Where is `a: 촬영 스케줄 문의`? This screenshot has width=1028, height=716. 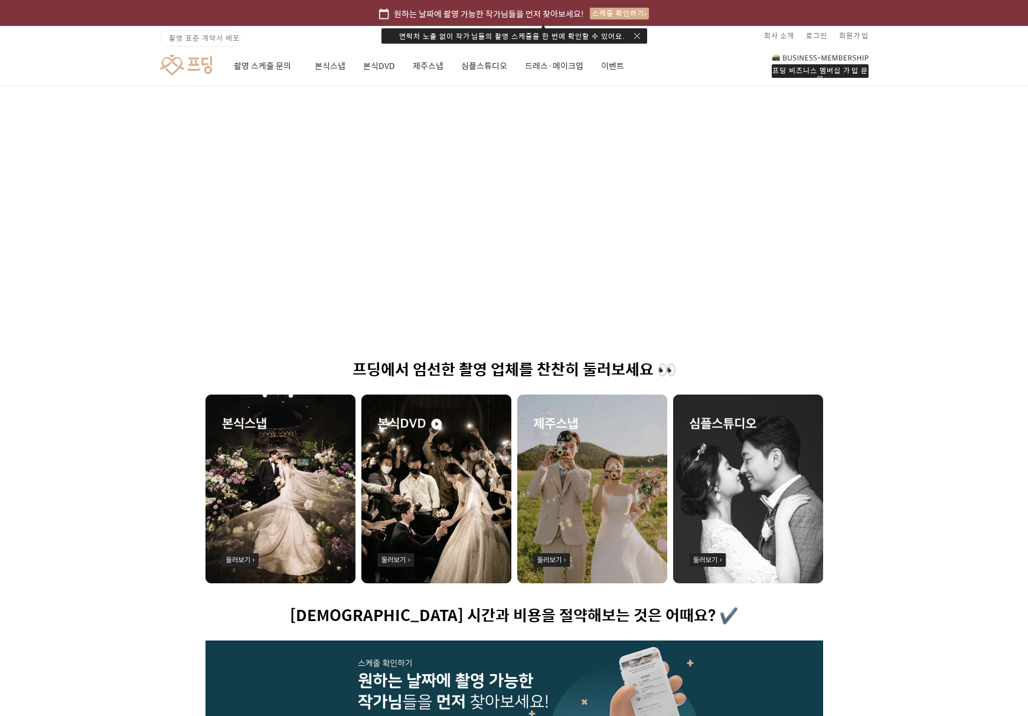
a: 촬영 스케줄 문의 is located at coordinates (265, 66).